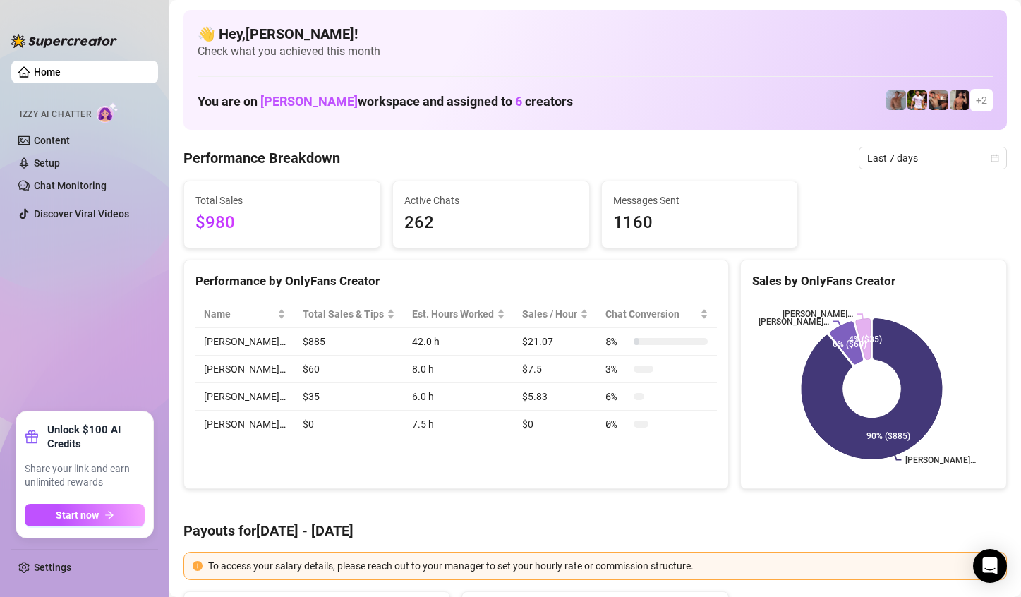  I want to click on td: 42.0 h, so click(459, 342).